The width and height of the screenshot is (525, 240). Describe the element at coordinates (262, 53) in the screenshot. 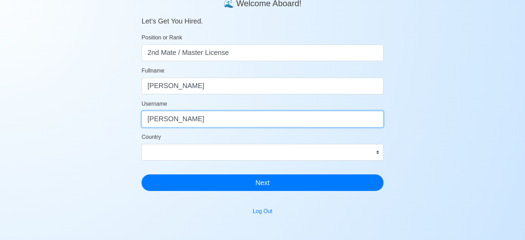

I see `input: ex. 2nd Officer w/Master License` at that location.